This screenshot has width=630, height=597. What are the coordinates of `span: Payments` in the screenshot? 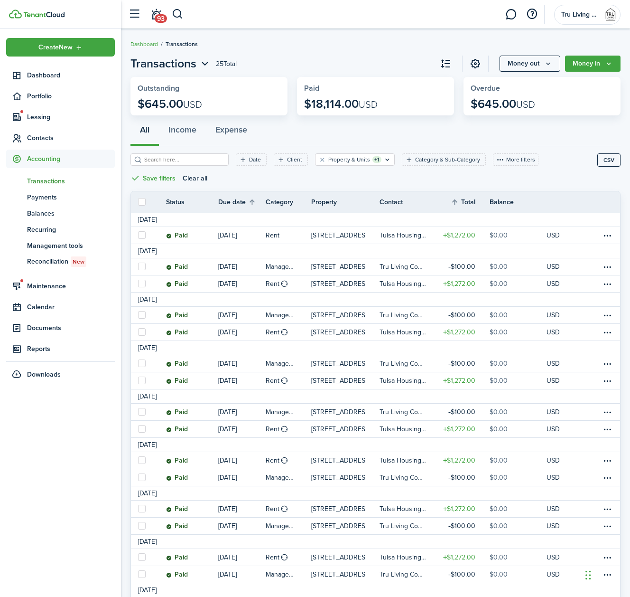 It's located at (71, 197).